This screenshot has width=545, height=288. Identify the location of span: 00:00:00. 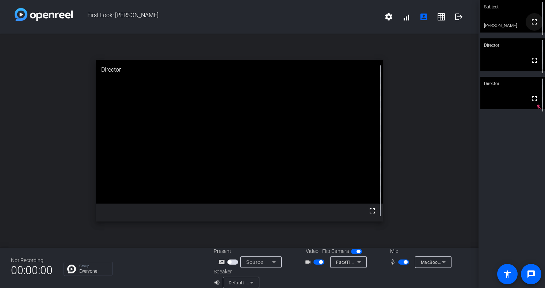
(32, 270).